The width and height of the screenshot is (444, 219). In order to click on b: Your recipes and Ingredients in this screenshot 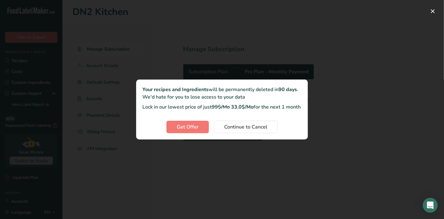, I will do `click(175, 90)`.